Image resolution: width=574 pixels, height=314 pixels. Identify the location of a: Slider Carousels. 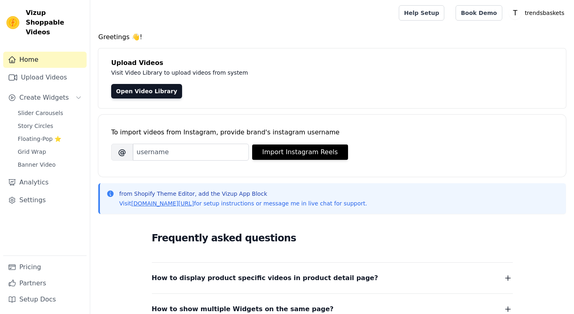
(50, 113).